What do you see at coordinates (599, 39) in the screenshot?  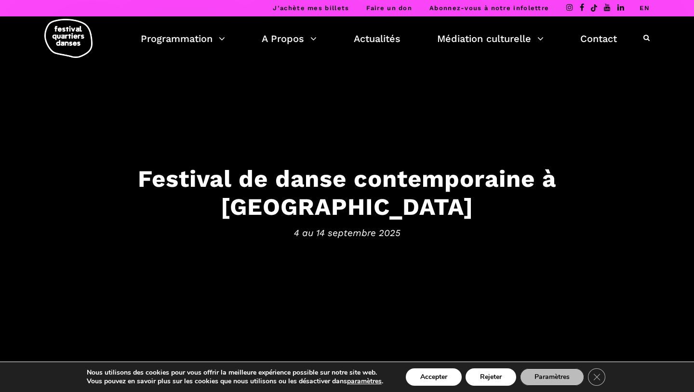 I see `a: Contact` at bounding box center [599, 39].